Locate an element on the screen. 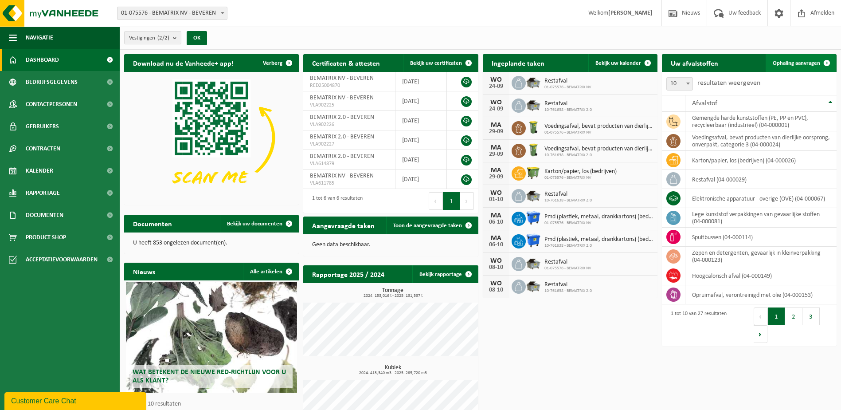 The image size is (841, 410). img: Download de VHEPlus App is located at coordinates (212, 137).